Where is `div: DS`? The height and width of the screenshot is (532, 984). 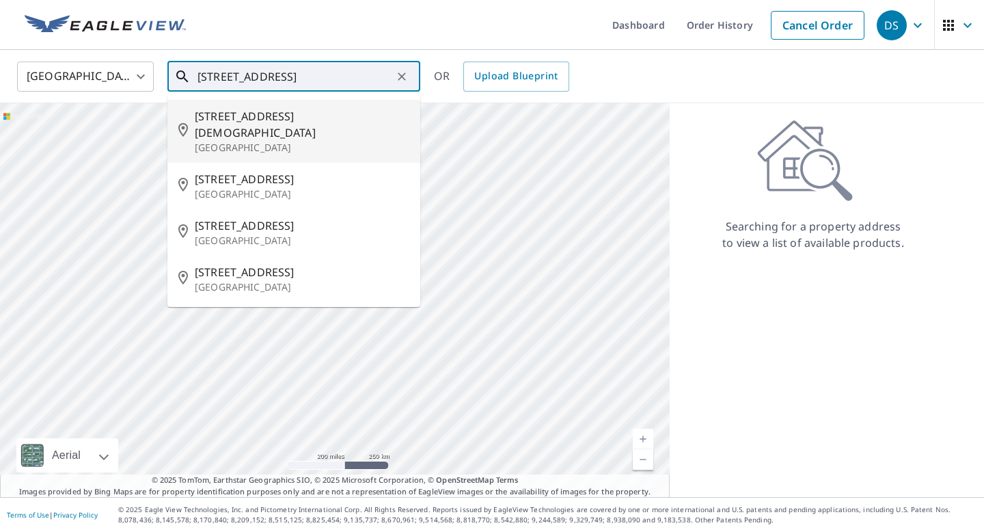 div: DS is located at coordinates (892, 25).